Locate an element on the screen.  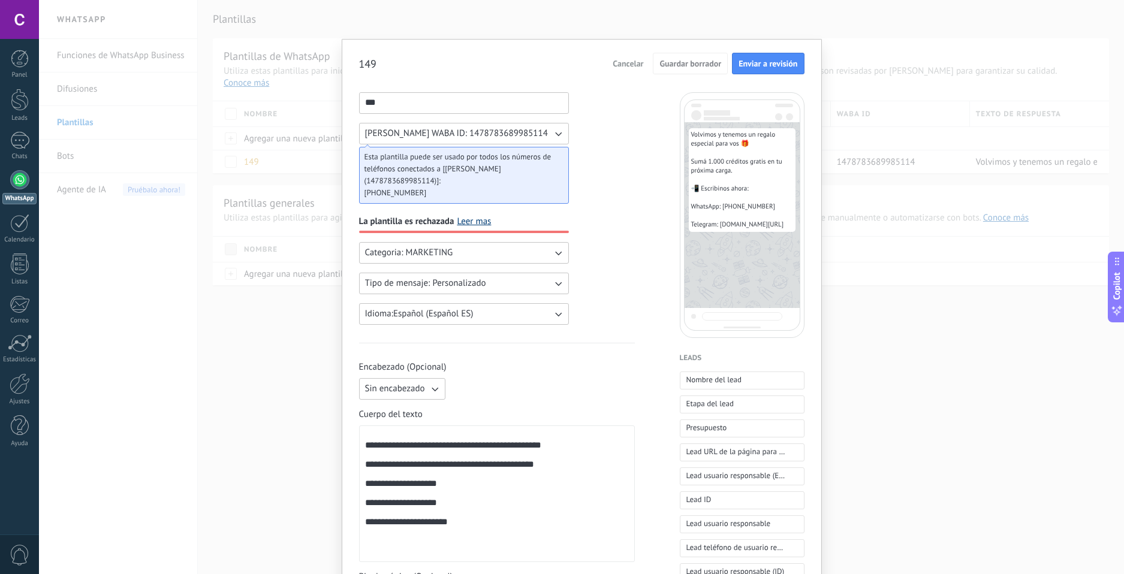
span: Idioma: Español (Español ES) is located at coordinates (419, 314).